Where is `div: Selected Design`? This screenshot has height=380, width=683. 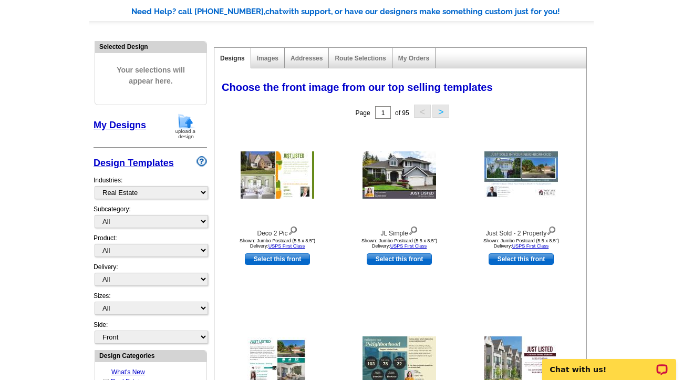 div: Selected Design is located at coordinates (151, 46).